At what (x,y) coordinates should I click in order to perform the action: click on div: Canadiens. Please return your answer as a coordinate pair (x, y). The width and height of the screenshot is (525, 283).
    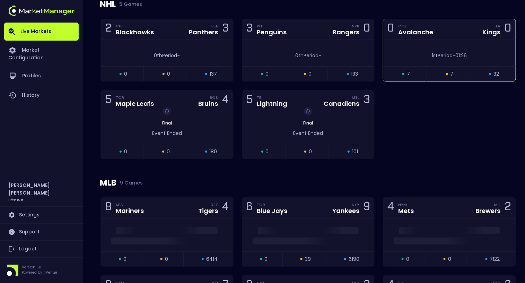
    Looking at the image, I should click on (341, 104).